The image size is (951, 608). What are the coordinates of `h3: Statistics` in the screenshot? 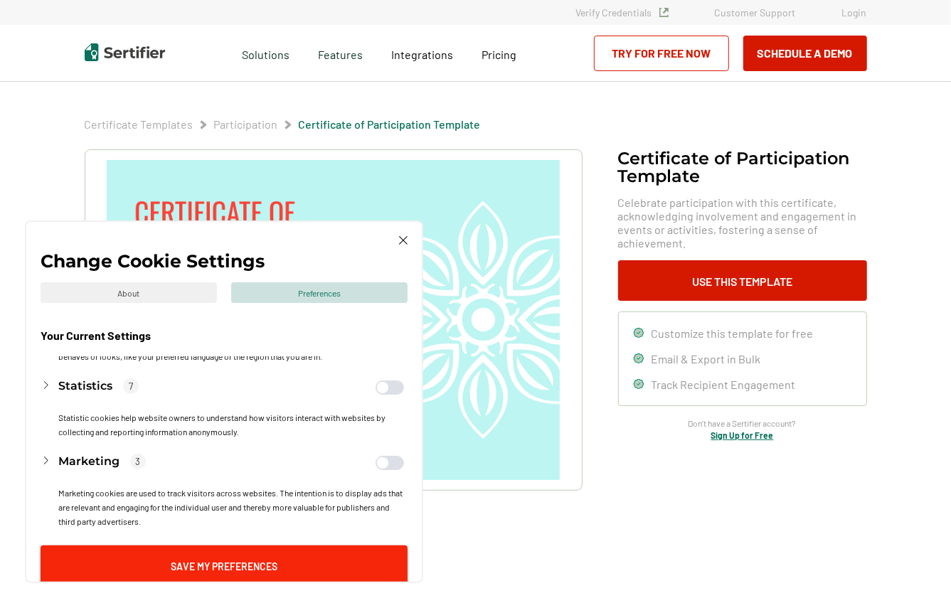 It's located at (85, 386).